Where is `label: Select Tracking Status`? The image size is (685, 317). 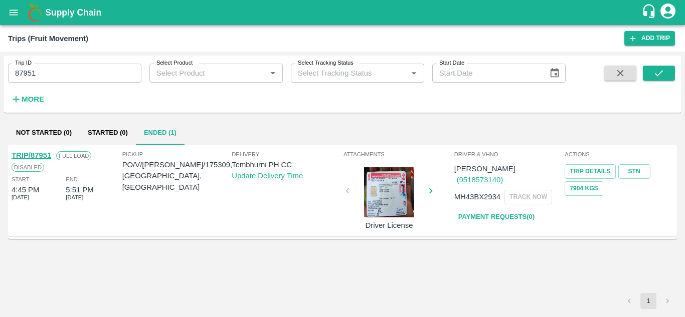 label: Select Tracking Status is located at coordinates (325, 63).